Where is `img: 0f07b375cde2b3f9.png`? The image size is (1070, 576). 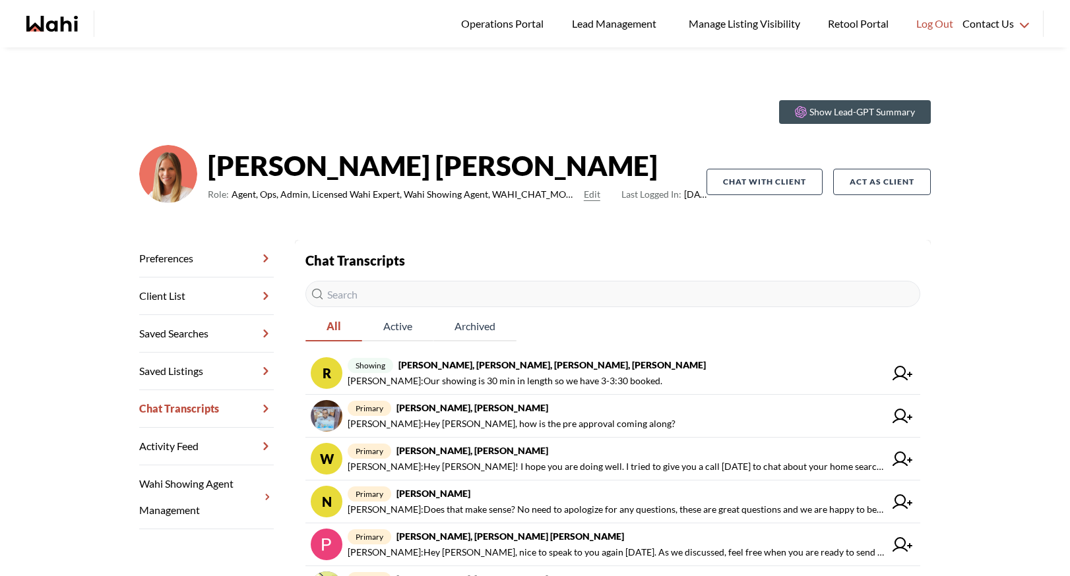
img: 0f07b375cde2b3f9.png is located at coordinates (168, 174).